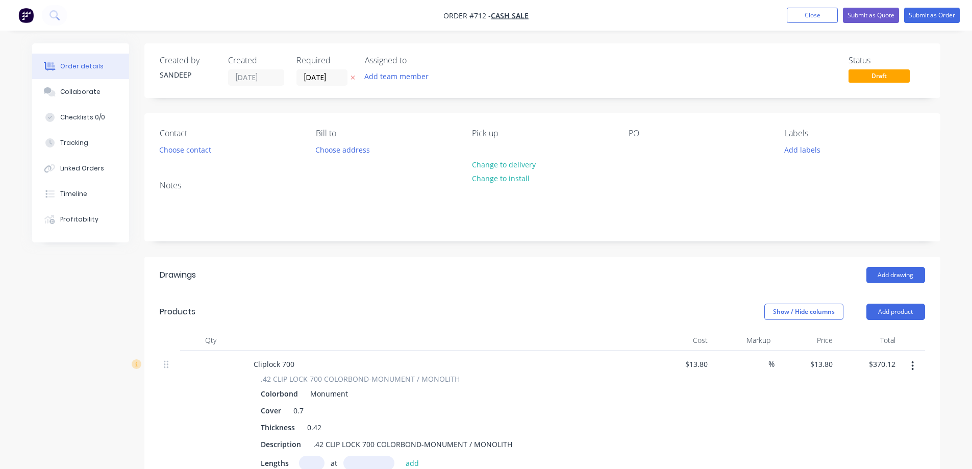  Describe the element at coordinates (542, 133) in the screenshot. I see `div: Pick up` at that location.